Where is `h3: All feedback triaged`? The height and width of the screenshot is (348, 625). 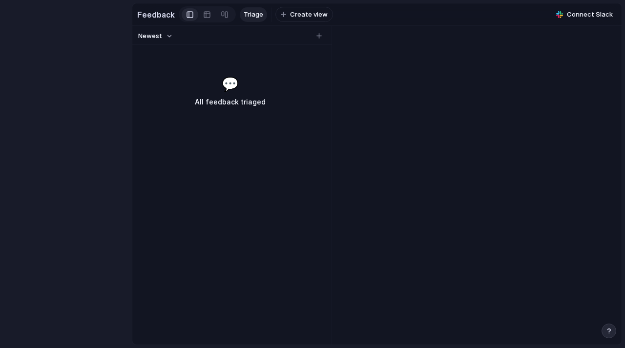
h3: All feedback triaged is located at coordinates (230, 102).